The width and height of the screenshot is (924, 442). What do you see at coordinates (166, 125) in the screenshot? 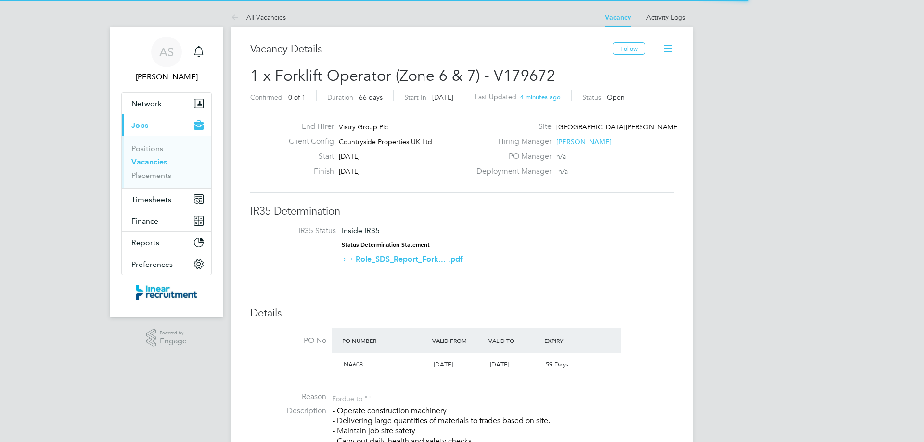
I see `button: Jobs` at bounding box center [166, 125].